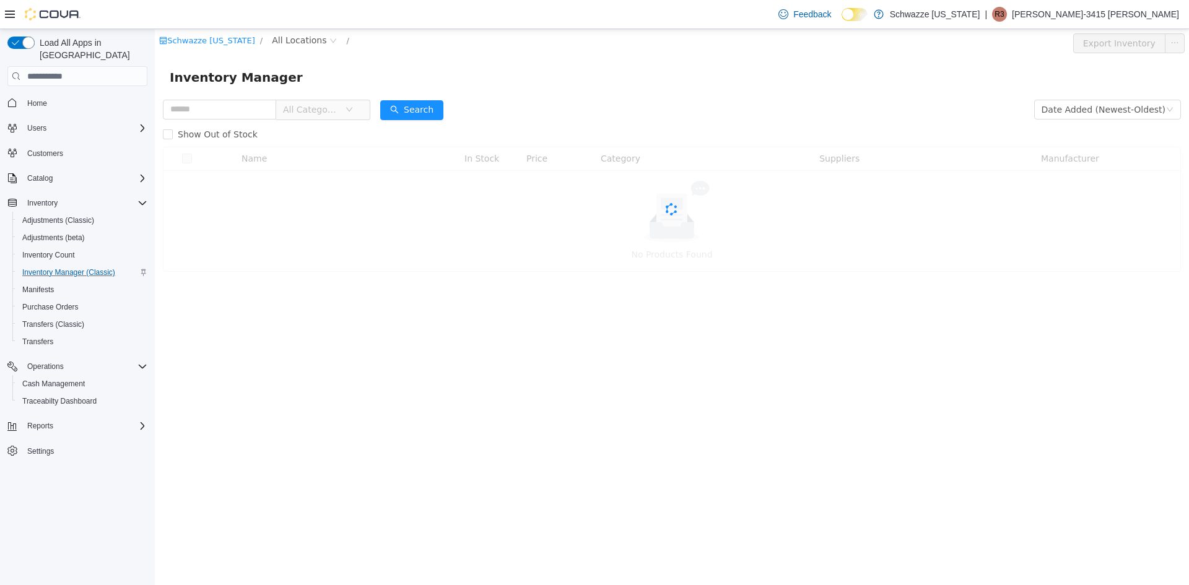 The width and height of the screenshot is (1189, 585). What do you see at coordinates (8, 11) in the screenshot?
I see `i: icon: shop` at bounding box center [8, 11].